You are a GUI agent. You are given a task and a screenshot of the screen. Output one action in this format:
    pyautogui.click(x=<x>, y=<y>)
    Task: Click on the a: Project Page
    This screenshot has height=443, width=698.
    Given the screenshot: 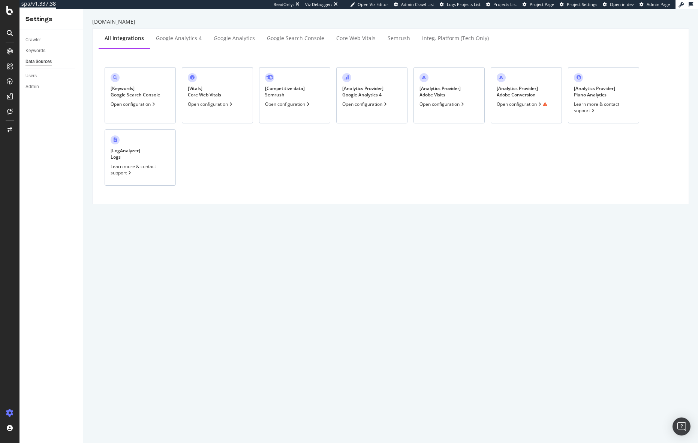 What is the action you would take?
    pyautogui.click(x=538, y=4)
    